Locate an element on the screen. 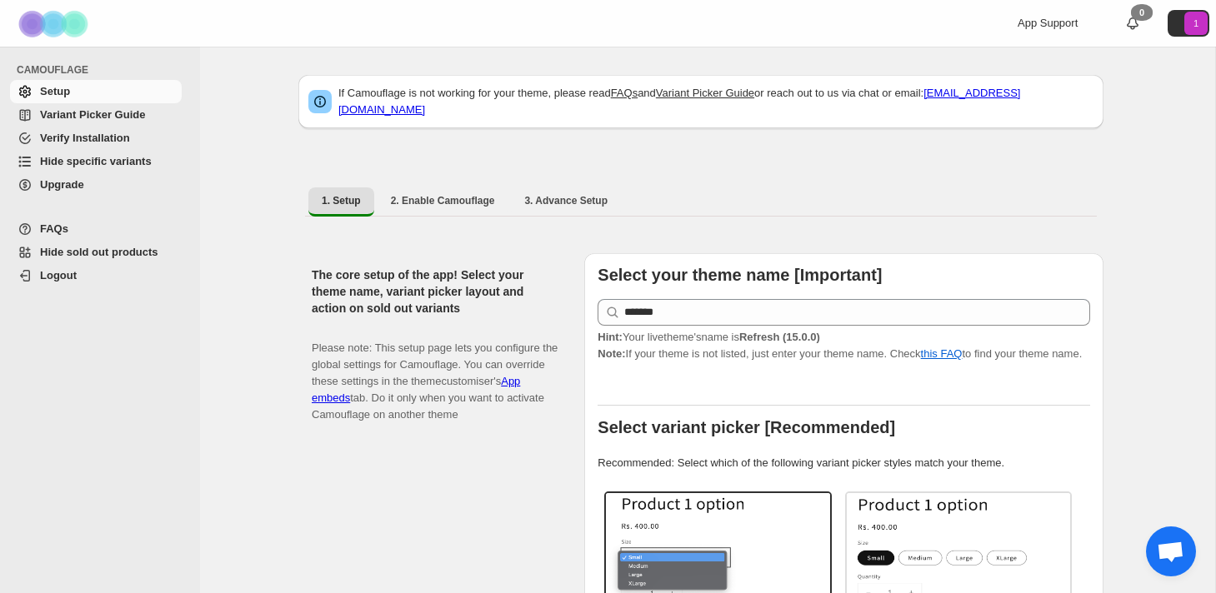 Image resolution: width=1216 pixels, height=593 pixels. button: Avatar with initials 1 is located at coordinates (1188, 23).